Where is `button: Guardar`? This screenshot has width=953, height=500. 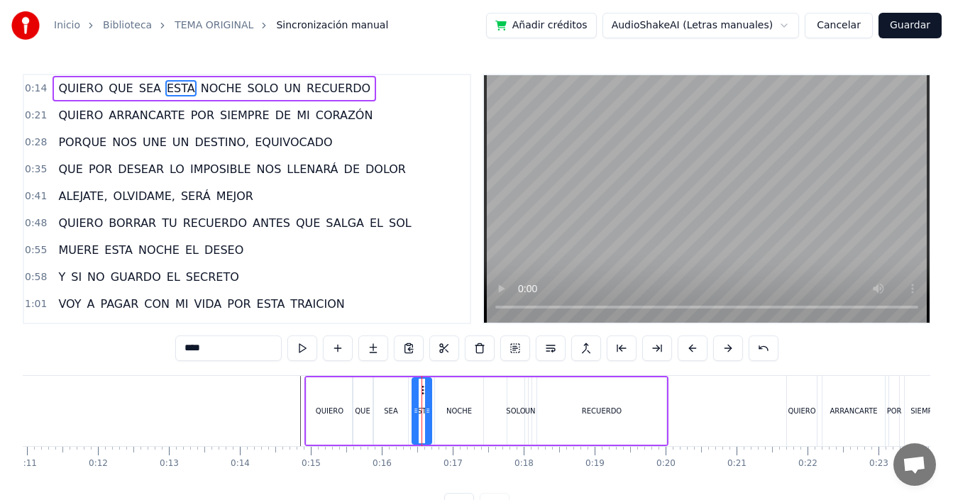 button: Guardar is located at coordinates (910, 26).